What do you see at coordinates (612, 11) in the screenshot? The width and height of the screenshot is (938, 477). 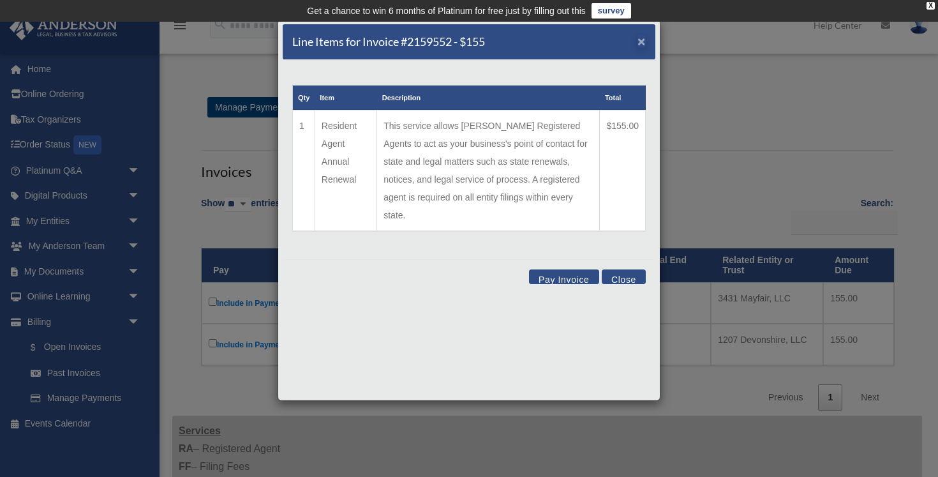 I see `a: survey` at bounding box center [612, 11].